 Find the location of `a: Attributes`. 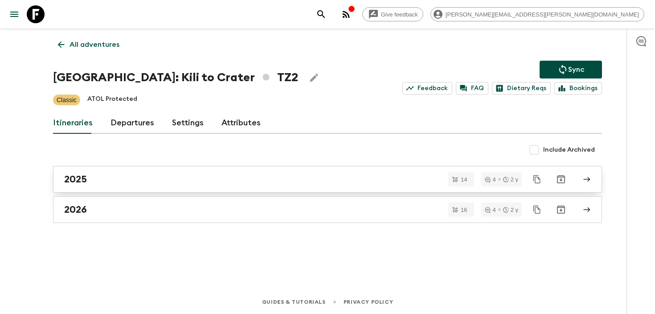

a: Attributes is located at coordinates (241, 123).